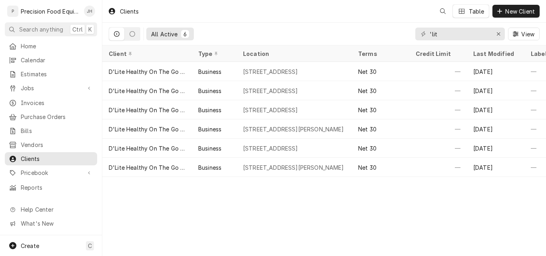 This screenshot has height=256, width=546. I want to click on a: Estimates, so click(51, 74).